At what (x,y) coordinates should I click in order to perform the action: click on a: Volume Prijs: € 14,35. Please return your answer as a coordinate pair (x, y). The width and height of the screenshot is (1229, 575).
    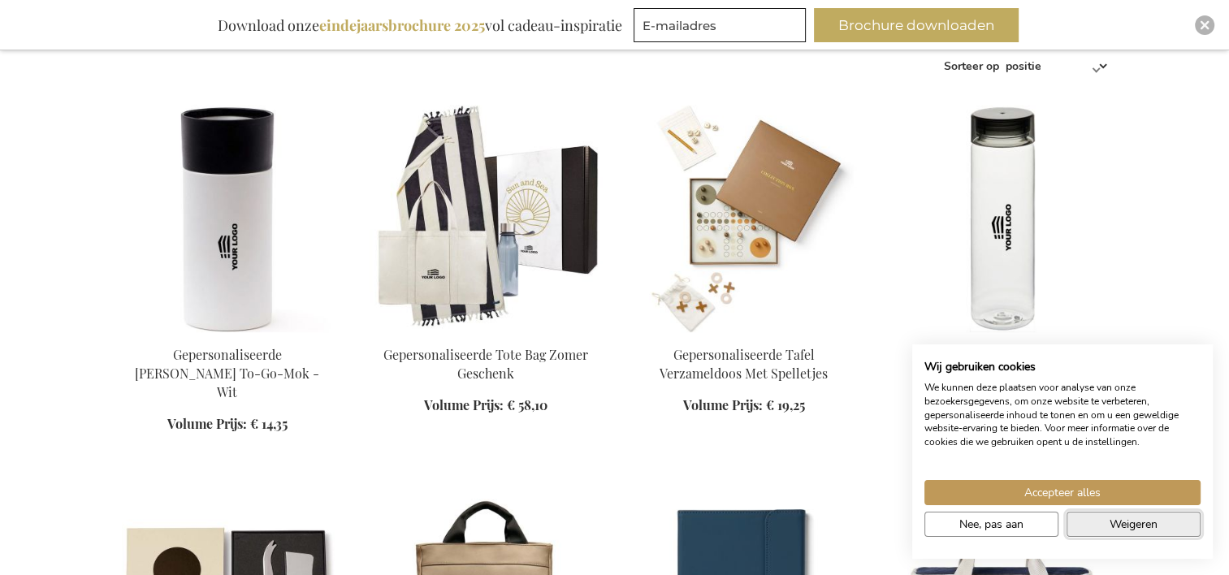
    Looking at the image, I should click on (227, 424).